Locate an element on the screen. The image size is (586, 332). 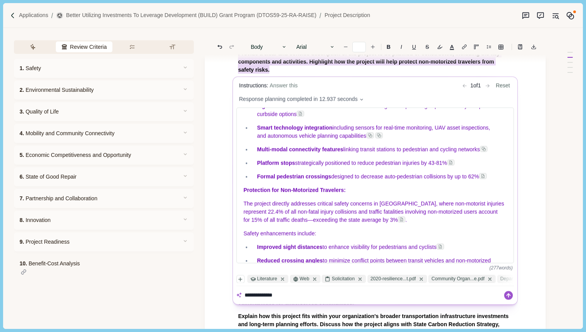
button: S is located at coordinates (427, 47).